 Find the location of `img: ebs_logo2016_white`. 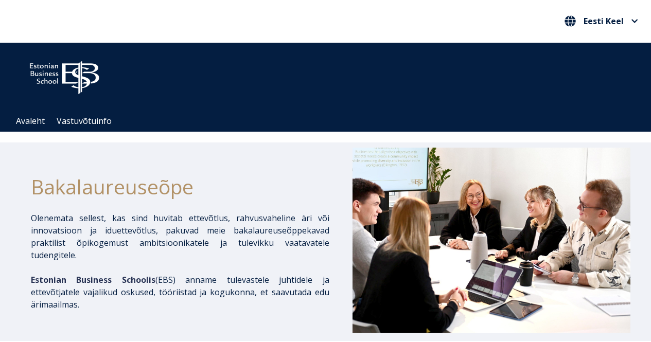

img: ebs_logo2016_white is located at coordinates (64, 75).